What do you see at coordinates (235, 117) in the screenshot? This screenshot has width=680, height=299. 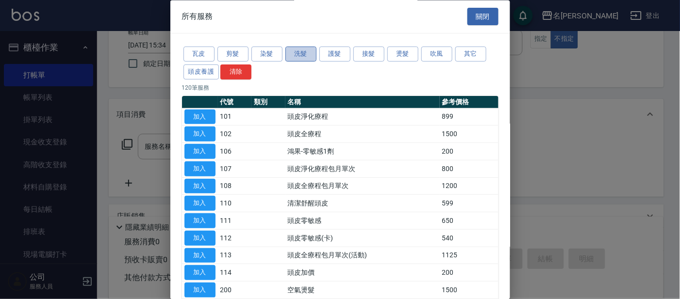 I see `td: 101` at bounding box center [235, 117].